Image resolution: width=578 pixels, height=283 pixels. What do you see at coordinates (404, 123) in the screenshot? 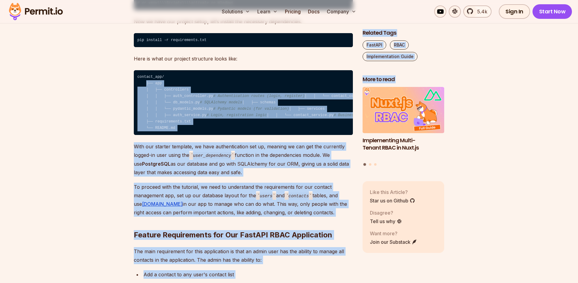
I see `a: Implementing Multi-Tenant RBAC in Nuxt.jsImplementing Multi-Tenant RBAC in Nuxt.js` at bounding box center [404, 123].